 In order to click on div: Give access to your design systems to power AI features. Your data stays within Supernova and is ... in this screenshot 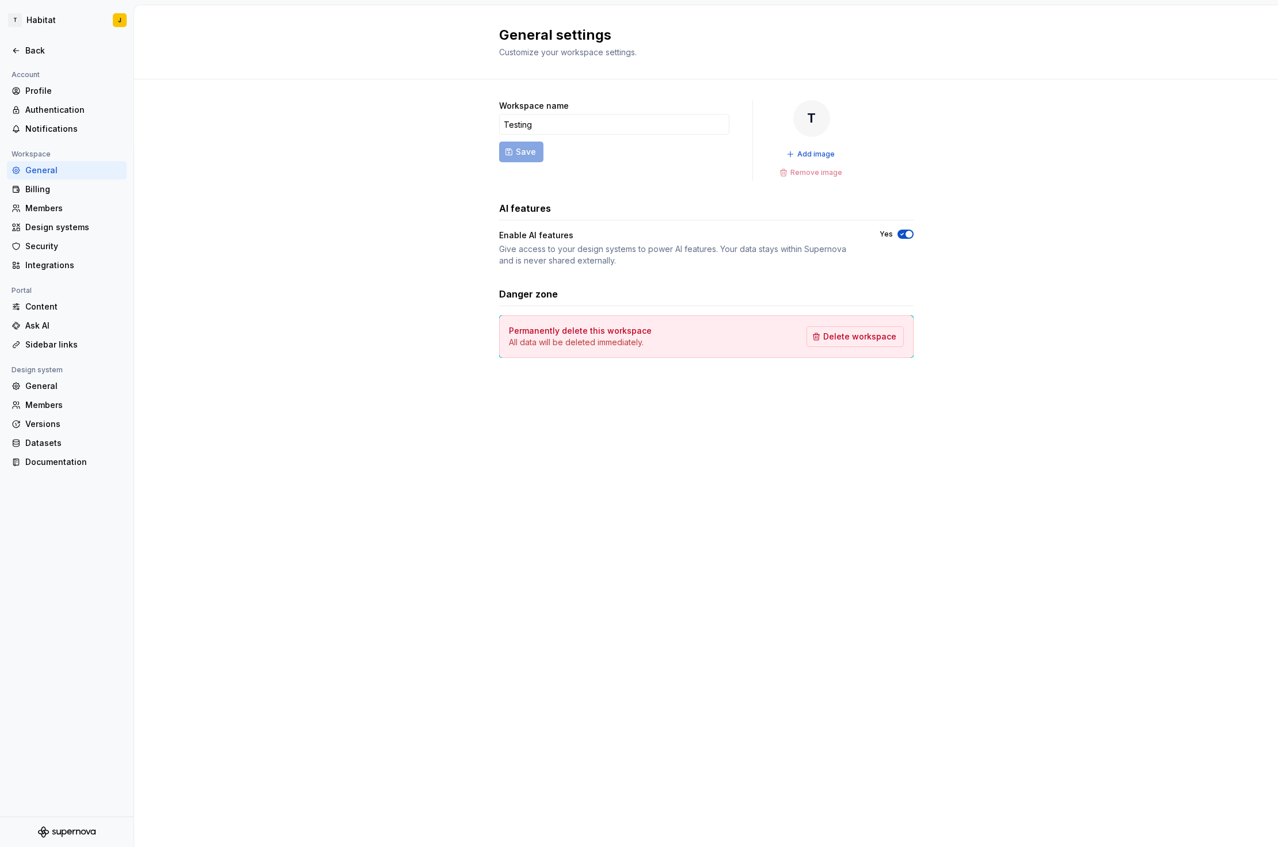, I will do `click(679, 255)`.